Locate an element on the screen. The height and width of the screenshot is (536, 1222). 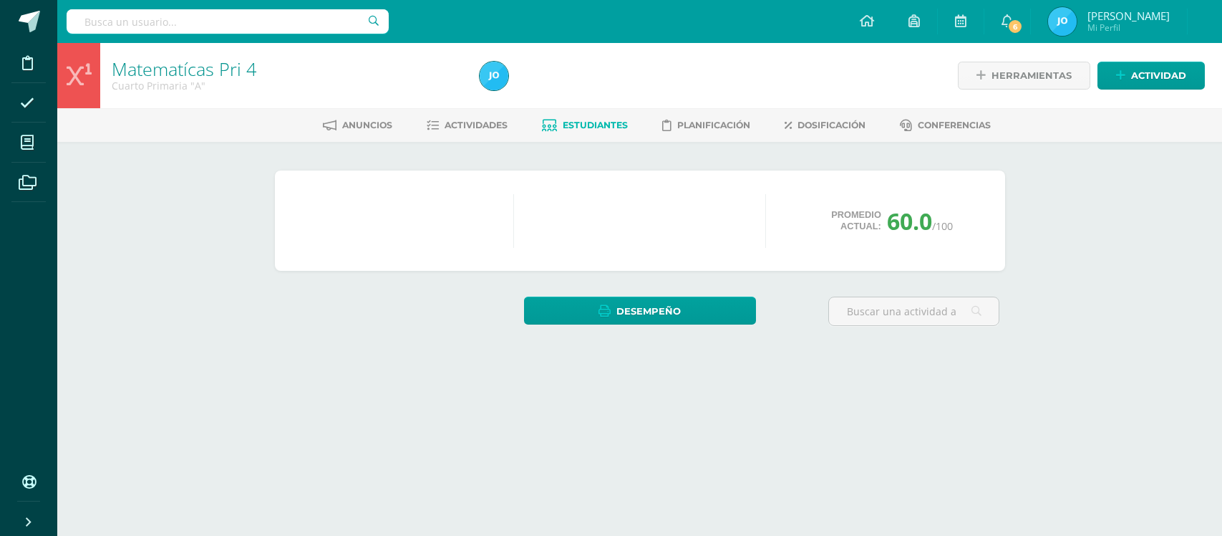
span: Herramientas is located at coordinates (1032, 75).